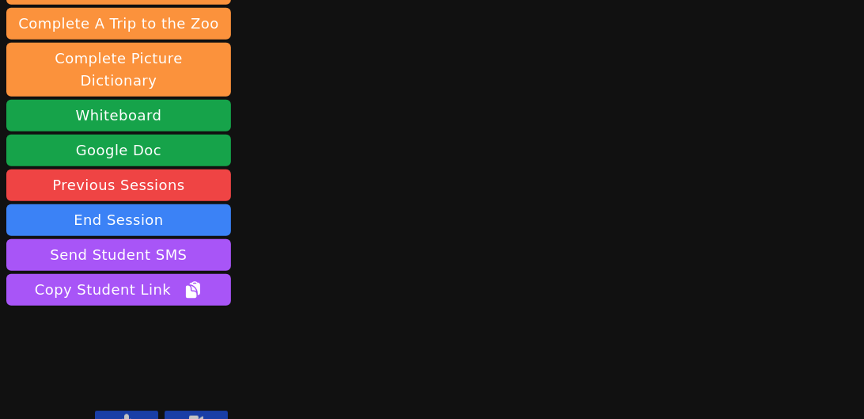 The image size is (864, 419). I want to click on button: Complete Picture Dictionary, so click(119, 70).